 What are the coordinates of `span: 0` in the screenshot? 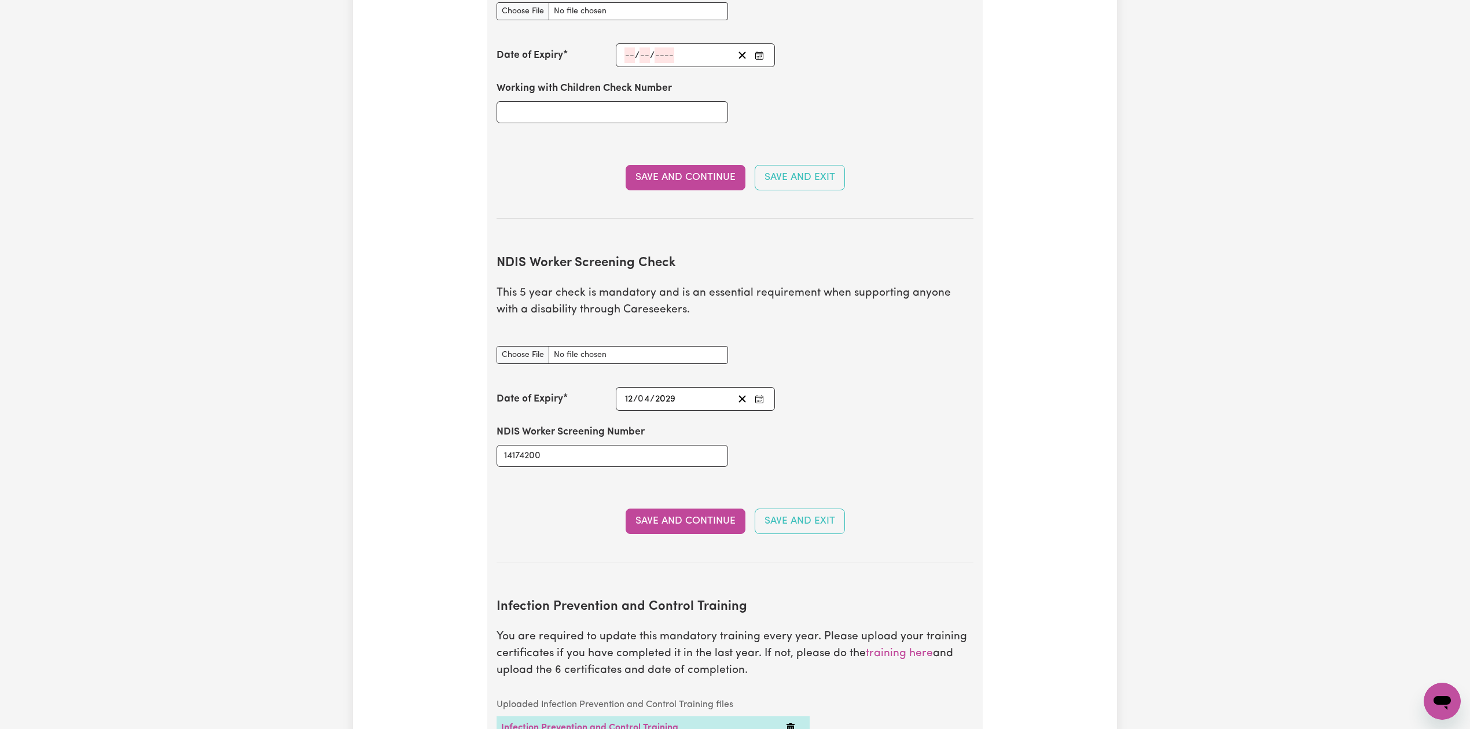 It's located at (641, 399).